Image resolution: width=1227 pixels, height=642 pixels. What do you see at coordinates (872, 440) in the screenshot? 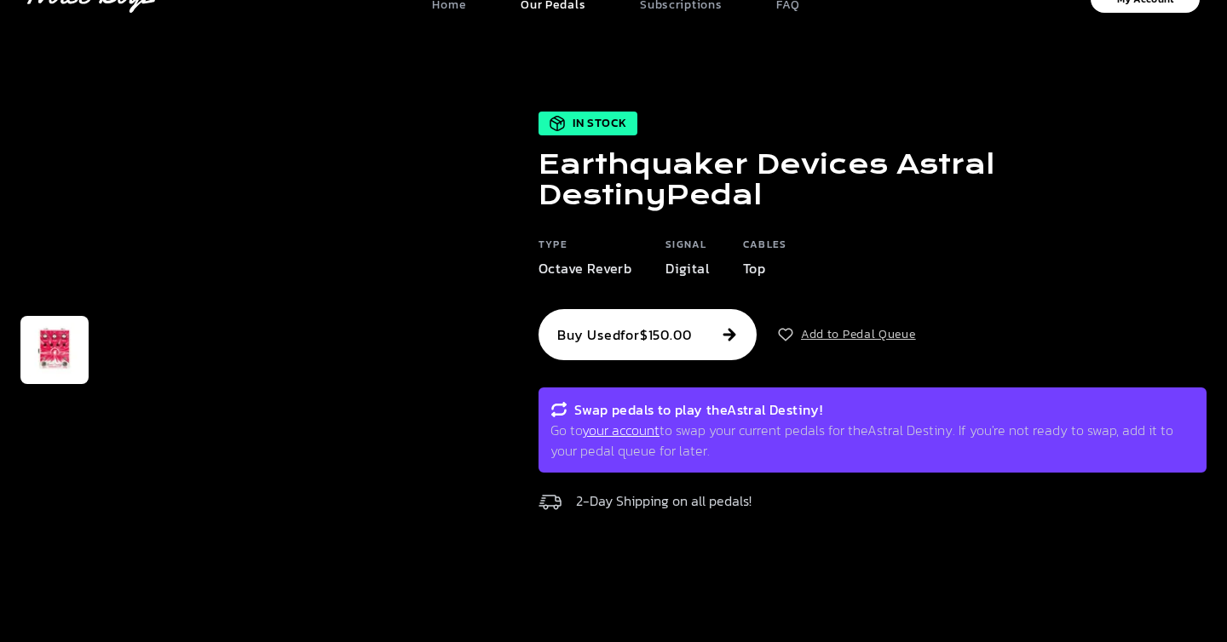
I see `p: Go to to swap your current pedals for the Astral Destiny . If you're not ready to swap, add it to...` at bounding box center [872, 440].